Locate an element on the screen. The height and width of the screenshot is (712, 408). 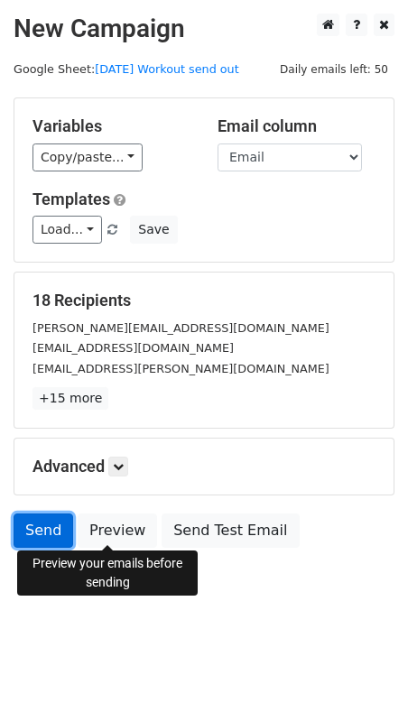
a: +15 more is located at coordinates (70, 398).